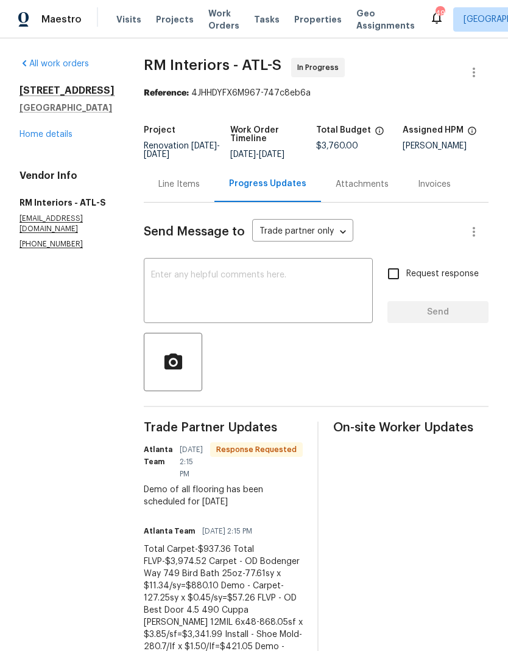 The image size is (508, 651). I want to click on span: Geo Assignments, so click(385, 19).